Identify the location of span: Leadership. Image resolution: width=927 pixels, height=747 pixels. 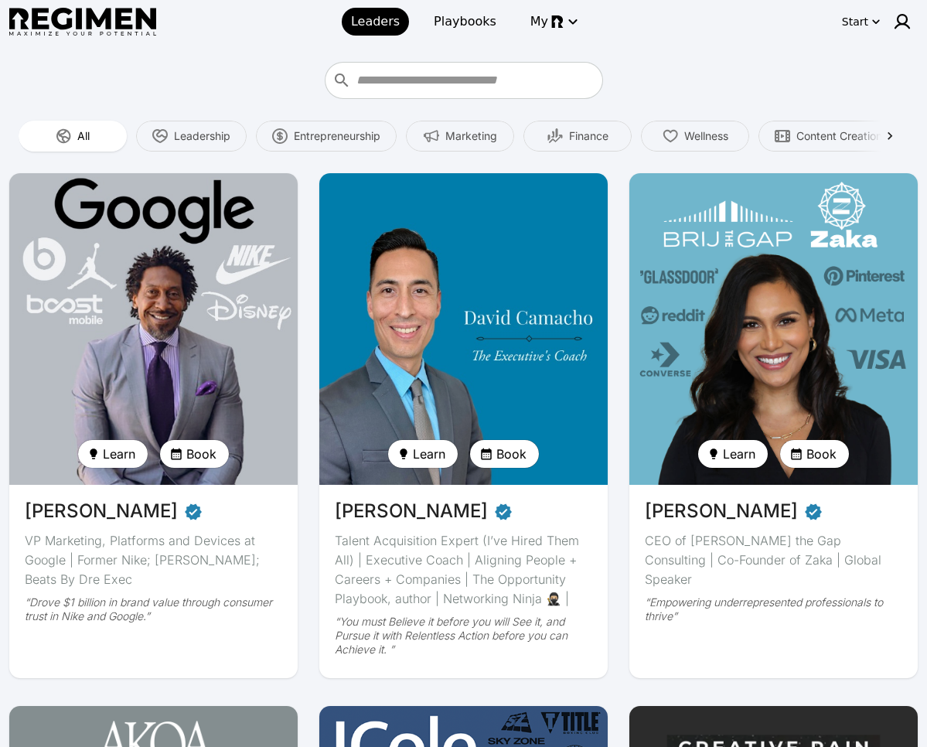
(202, 136).